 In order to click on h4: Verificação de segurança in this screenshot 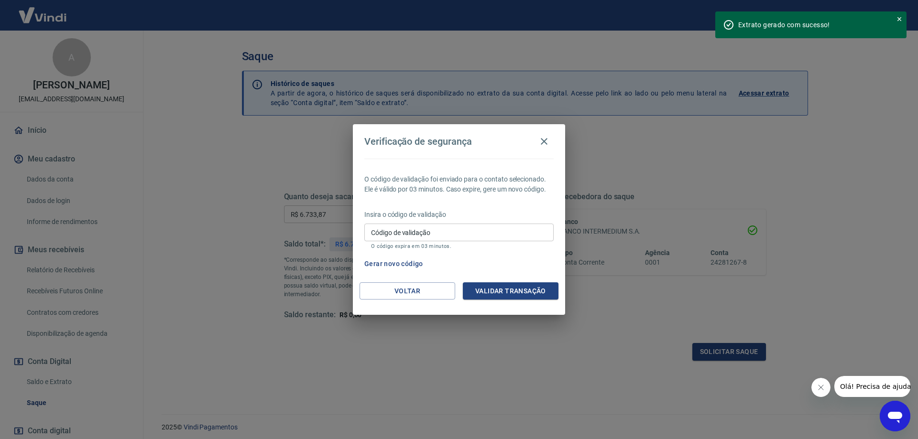, I will do `click(418, 142)`.